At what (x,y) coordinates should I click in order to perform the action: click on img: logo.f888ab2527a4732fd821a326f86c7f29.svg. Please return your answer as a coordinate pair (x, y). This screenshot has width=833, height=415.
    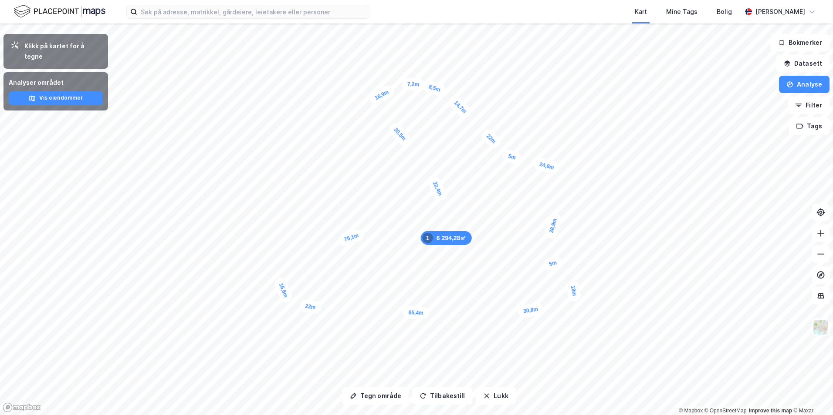
    Looking at the image, I should click on (60, 11).